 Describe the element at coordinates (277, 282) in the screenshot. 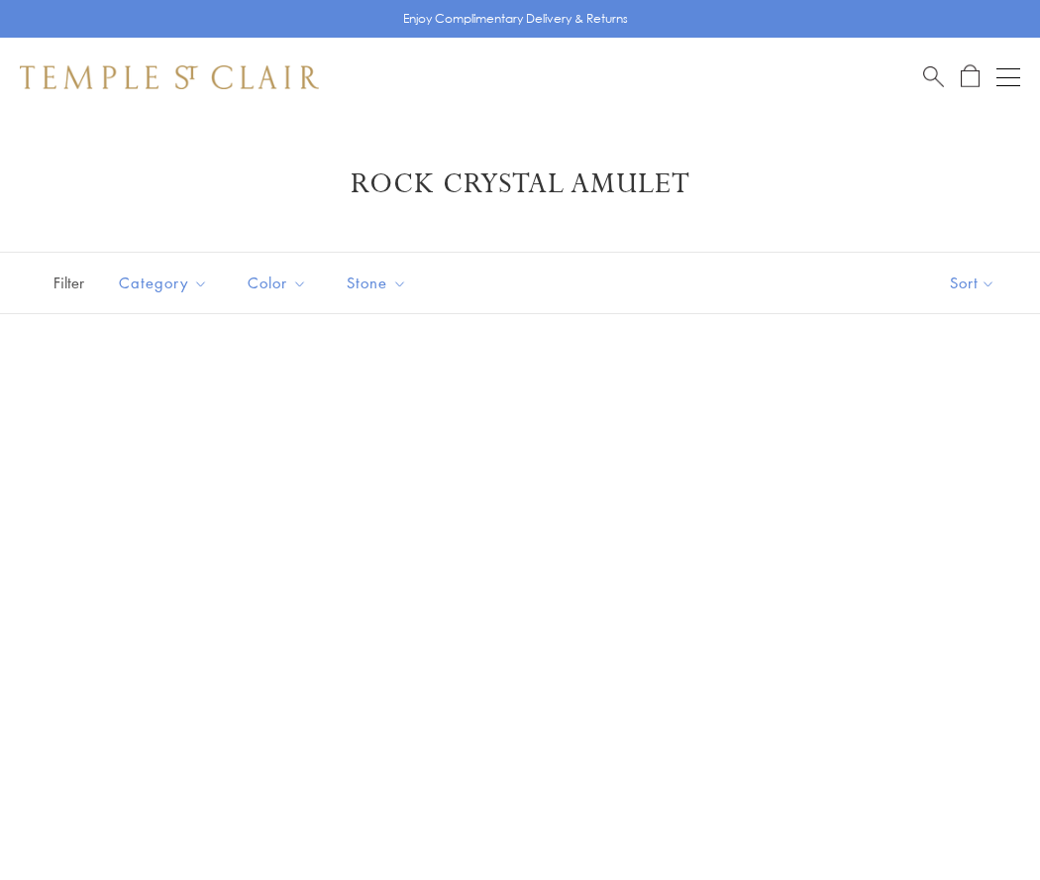

I see `button: Color` at that location.